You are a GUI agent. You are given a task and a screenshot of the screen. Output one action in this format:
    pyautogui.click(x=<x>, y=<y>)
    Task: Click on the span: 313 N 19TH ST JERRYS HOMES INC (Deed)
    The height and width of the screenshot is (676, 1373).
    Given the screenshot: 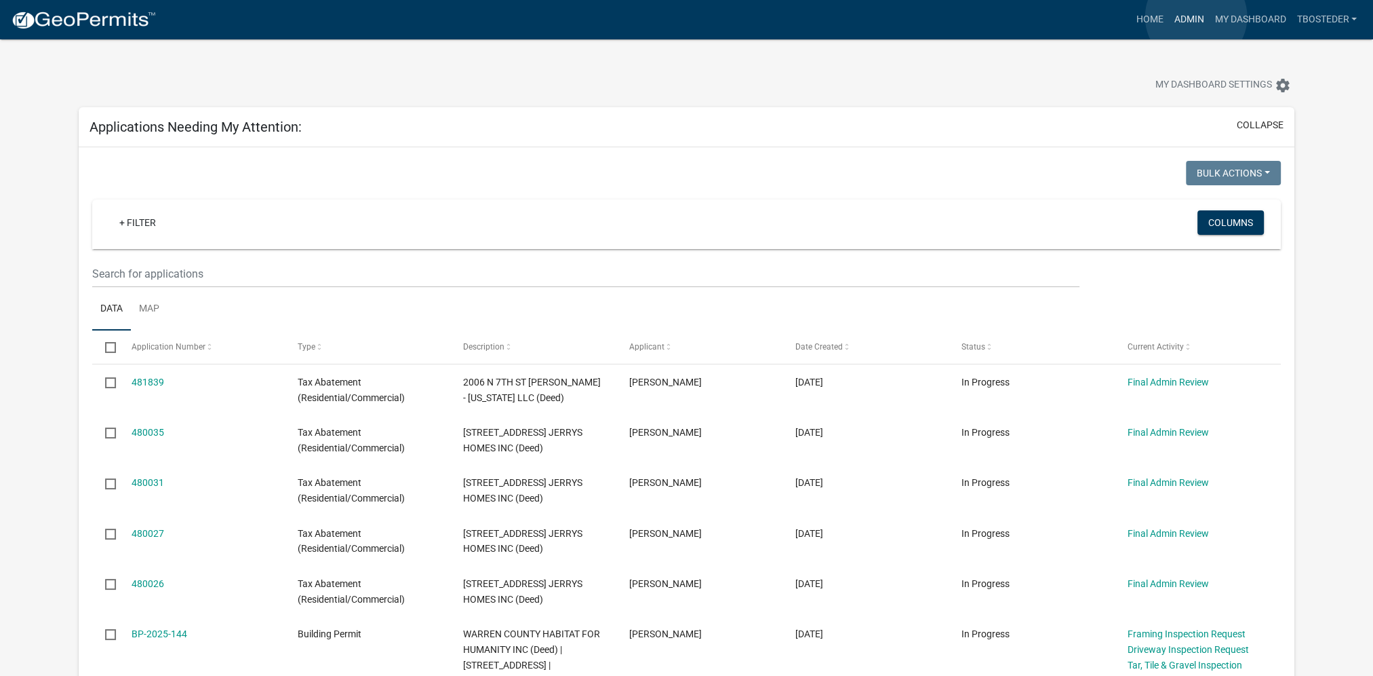 What is the action you would take?
    pyautogui.click(x=523, y=490)
    